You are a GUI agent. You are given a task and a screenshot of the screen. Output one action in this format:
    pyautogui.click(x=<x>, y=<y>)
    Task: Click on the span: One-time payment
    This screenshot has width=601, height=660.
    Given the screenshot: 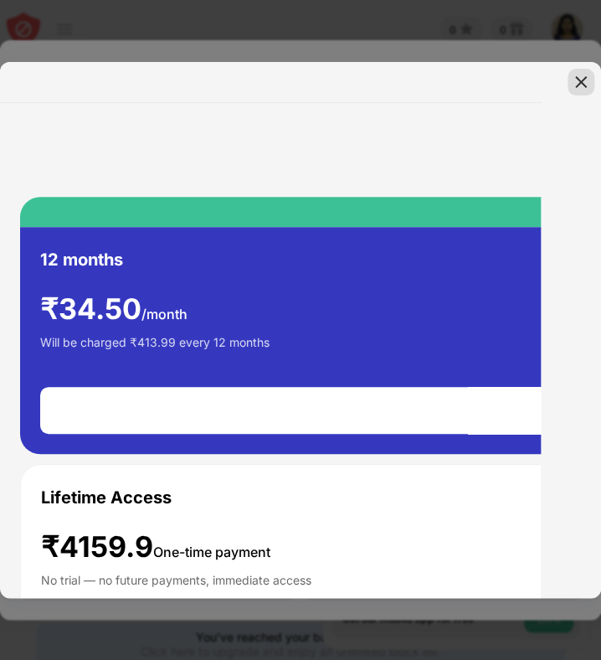 What is the action you would take?
    pyautogui.click(x=212, y=552)
    